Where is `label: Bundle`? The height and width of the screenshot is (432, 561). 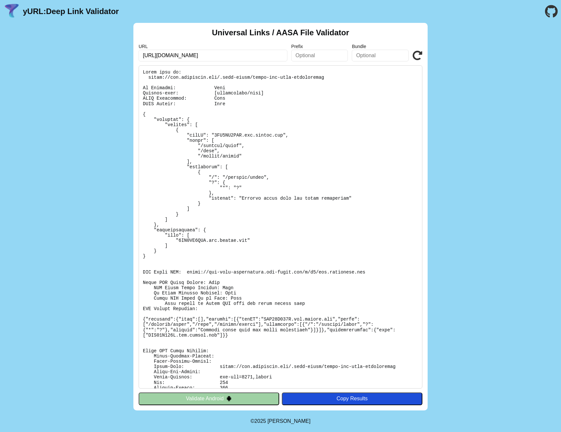 label: Bundle is located at coordinates (380, 46).